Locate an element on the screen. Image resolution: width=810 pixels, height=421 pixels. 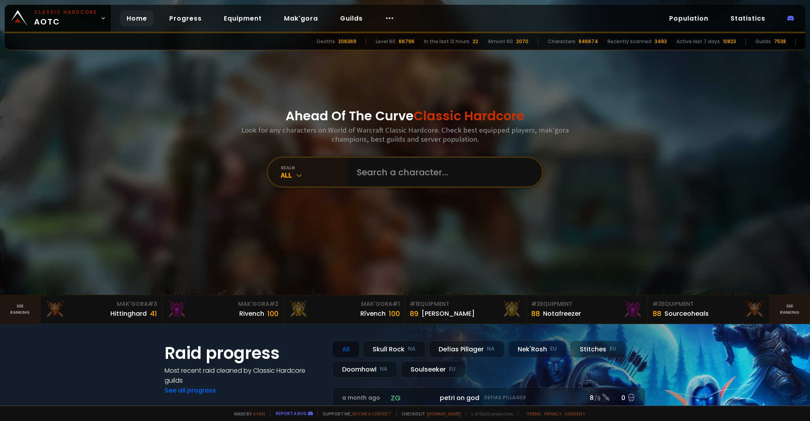
div: Rivench is located at coordinates (252, 313).